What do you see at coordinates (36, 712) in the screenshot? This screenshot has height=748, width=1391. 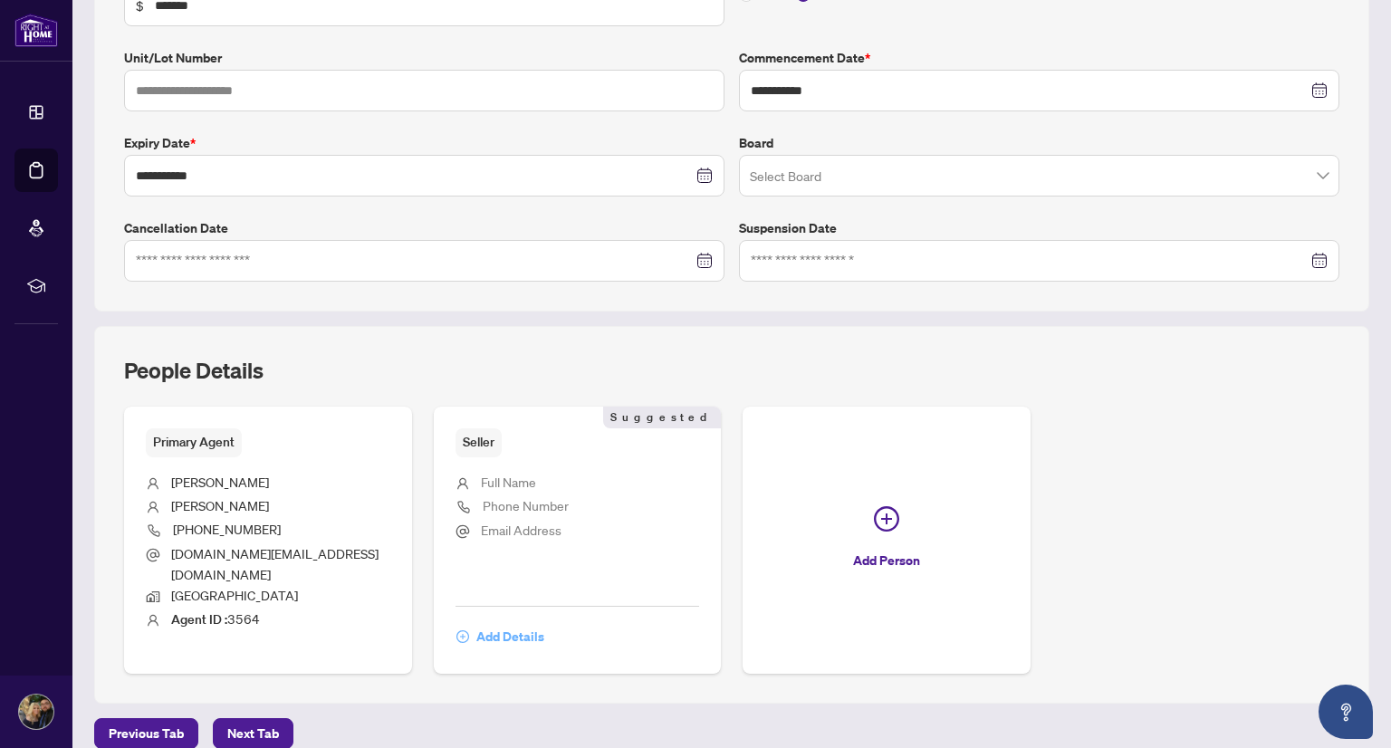 I see `img: Profile Icon` at bounding box center [36, 712].